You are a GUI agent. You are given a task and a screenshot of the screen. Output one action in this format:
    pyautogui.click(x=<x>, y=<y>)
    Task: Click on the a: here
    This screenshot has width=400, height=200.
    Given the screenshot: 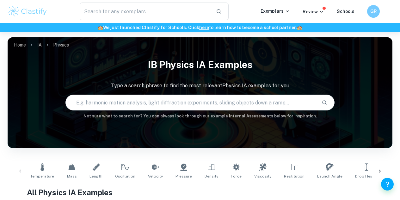 What is the action you would take?
    pyautogui.click(x=204, y=27)
    